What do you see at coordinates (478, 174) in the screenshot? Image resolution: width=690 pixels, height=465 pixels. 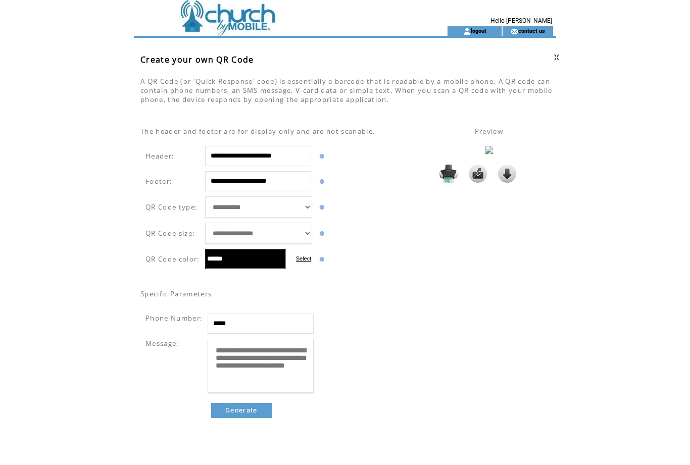 I see `img: Send it to my email` at bounding box center [478, 174].